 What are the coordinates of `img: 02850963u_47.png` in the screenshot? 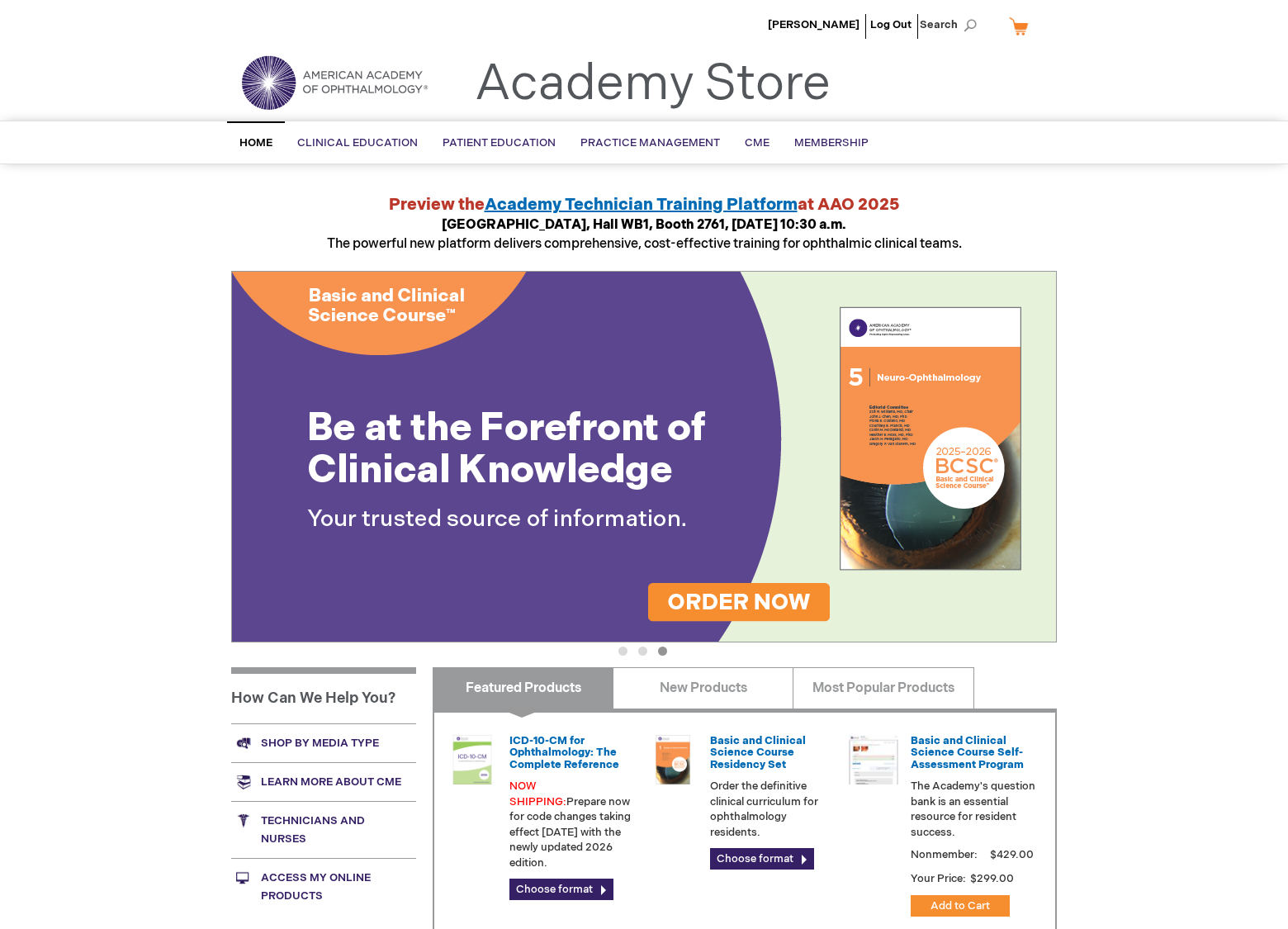 It's located at (673, 759).